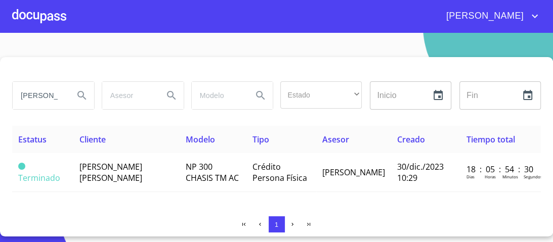 The width and height of the screenshot is (553, 242). What do you see at coordinates (500, 170) in the screenshot?
I see `p: 18 : 05 : 54 : 30` at bounding box center [500, 170].